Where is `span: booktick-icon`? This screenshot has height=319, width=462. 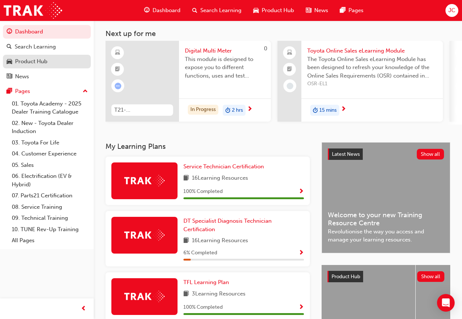 span: booktick-icon is located at coordinates (289, 69).